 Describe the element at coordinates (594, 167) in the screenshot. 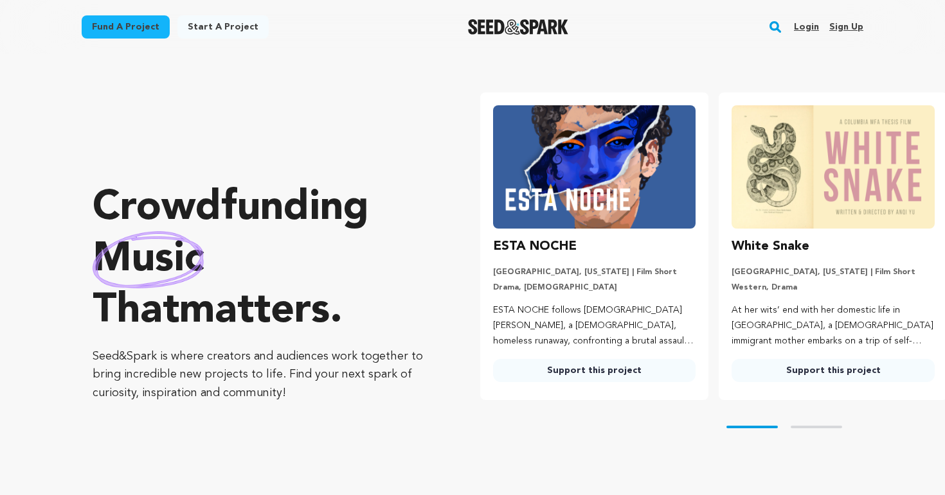

I see `img: ESTA NOCHE image` at that location.